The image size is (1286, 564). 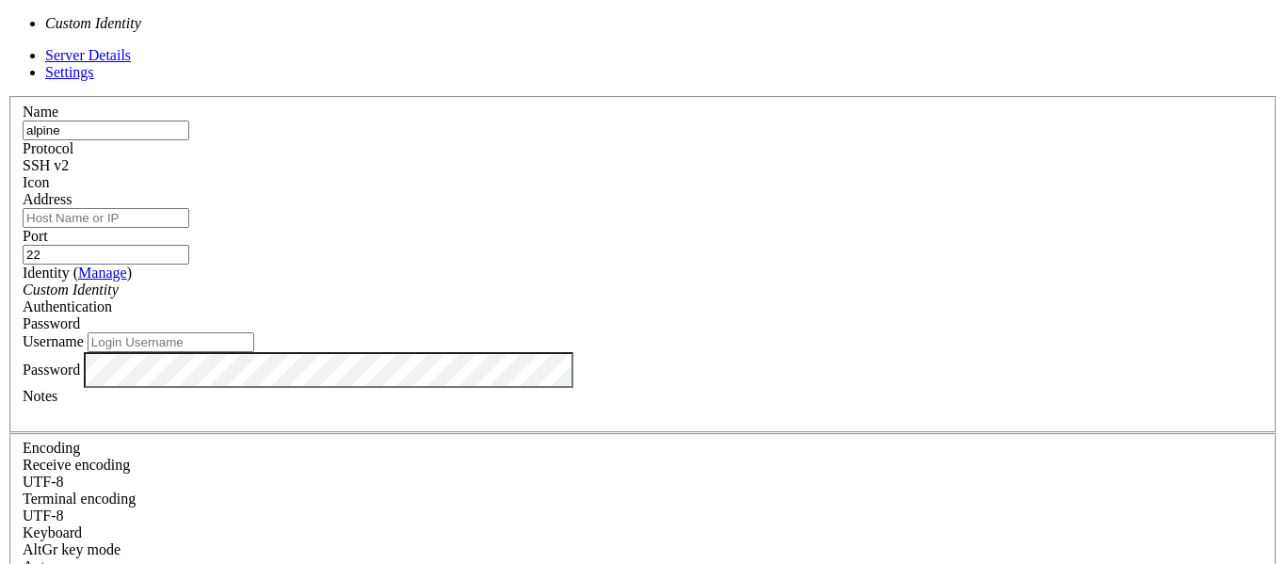 What do you see at coordinates (45, 165) in the screenshot?
I see `span: SSH v2` at bounding box center [45, 165].